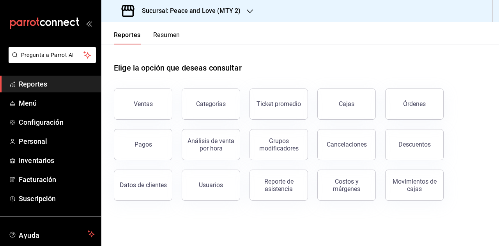 The width and height of the screenshot is (499, 246). Describe the element at coordinates (211, 145) in the screenshot. I see `div: Análisis de venta por hora` at that location.